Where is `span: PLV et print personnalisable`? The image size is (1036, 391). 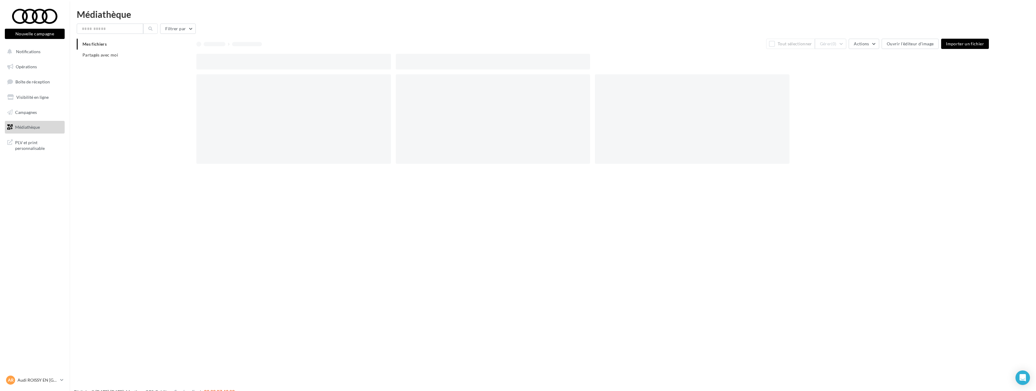
span: PLV et print personnalisable is located at coordinates (39, 145).